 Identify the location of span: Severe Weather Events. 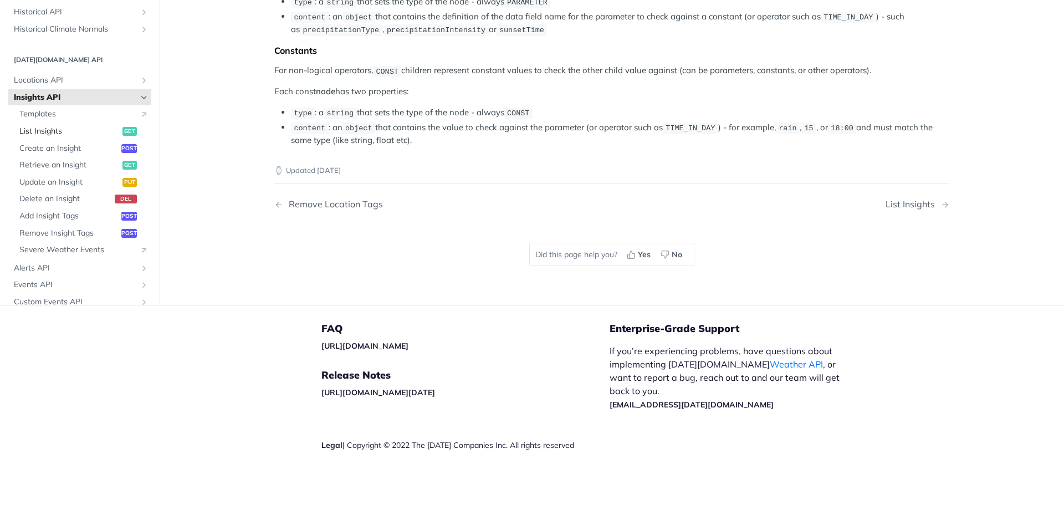
(76, 250).